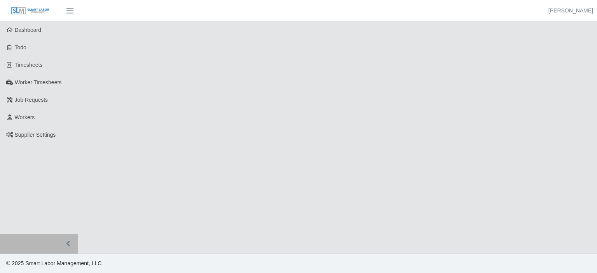 Image resolution: width=597 pixels, height=273 pixels. Describe the element at coordinates (21, 47) in the screenshot. I see `span: Todo` at that location.